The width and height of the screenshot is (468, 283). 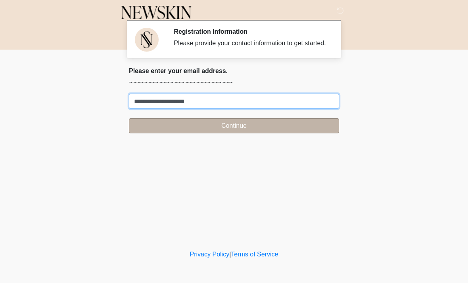 What do you see at coordinates (234, 126) in the screenshot?
I see `button: Continue` at bounding box center [234, 126].